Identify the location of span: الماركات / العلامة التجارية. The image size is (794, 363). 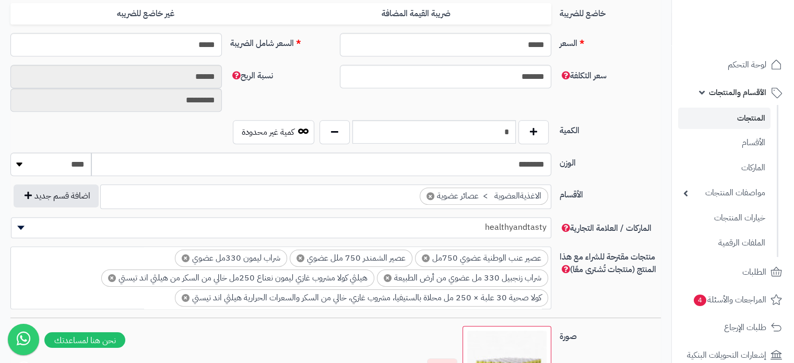
(605, 228).